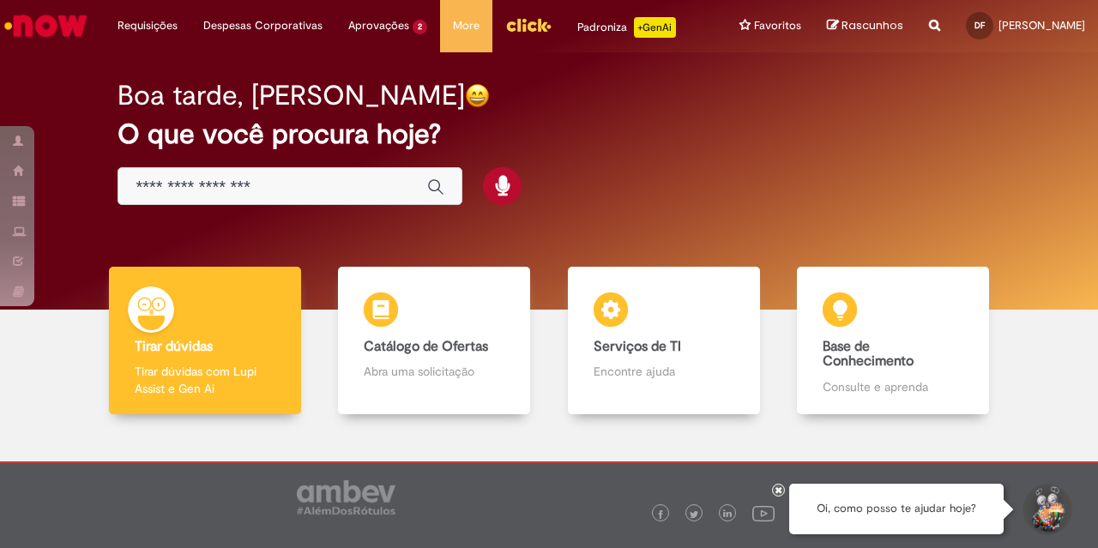 Image resolution: width=1098 pixels, height=548 pixels. Describe the element at coordinates (664, 372) in the screenshot. I see `p: Encontre ajuda` at that location.